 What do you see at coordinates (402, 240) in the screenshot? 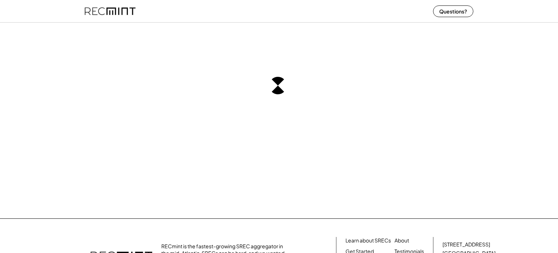
I see `a: About` at bounding box center [402, 240].